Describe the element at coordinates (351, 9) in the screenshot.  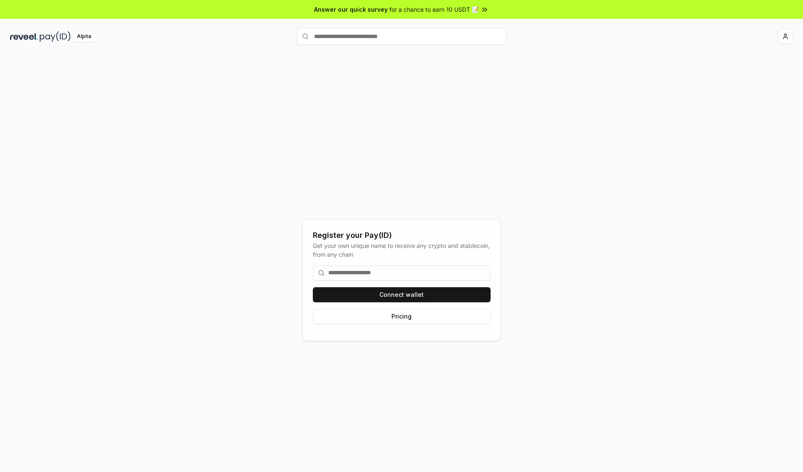
I see `span: Answer our quick survey` at that location.